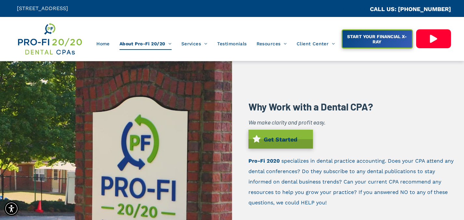  I want to click on a: Services, so click(194, 44).